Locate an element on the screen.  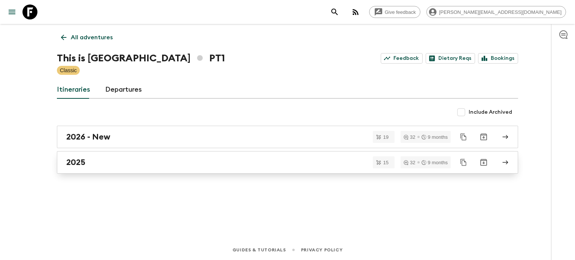
p: All adventures is located at coordinates (92, 37).